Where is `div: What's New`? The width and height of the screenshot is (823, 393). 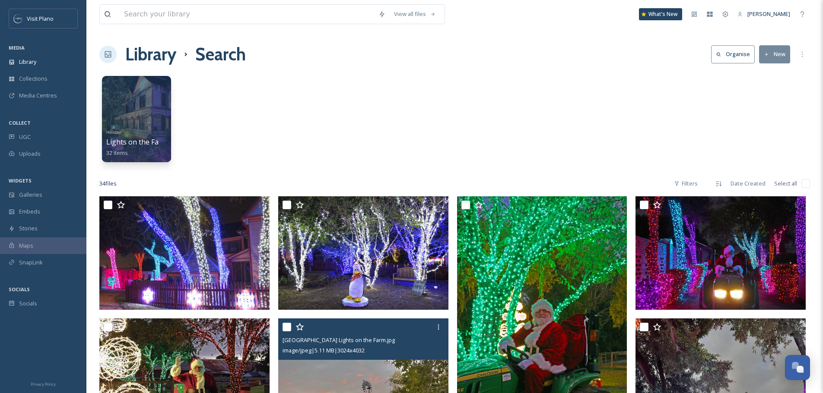
div: What's New is located at coordinates (660, 14).